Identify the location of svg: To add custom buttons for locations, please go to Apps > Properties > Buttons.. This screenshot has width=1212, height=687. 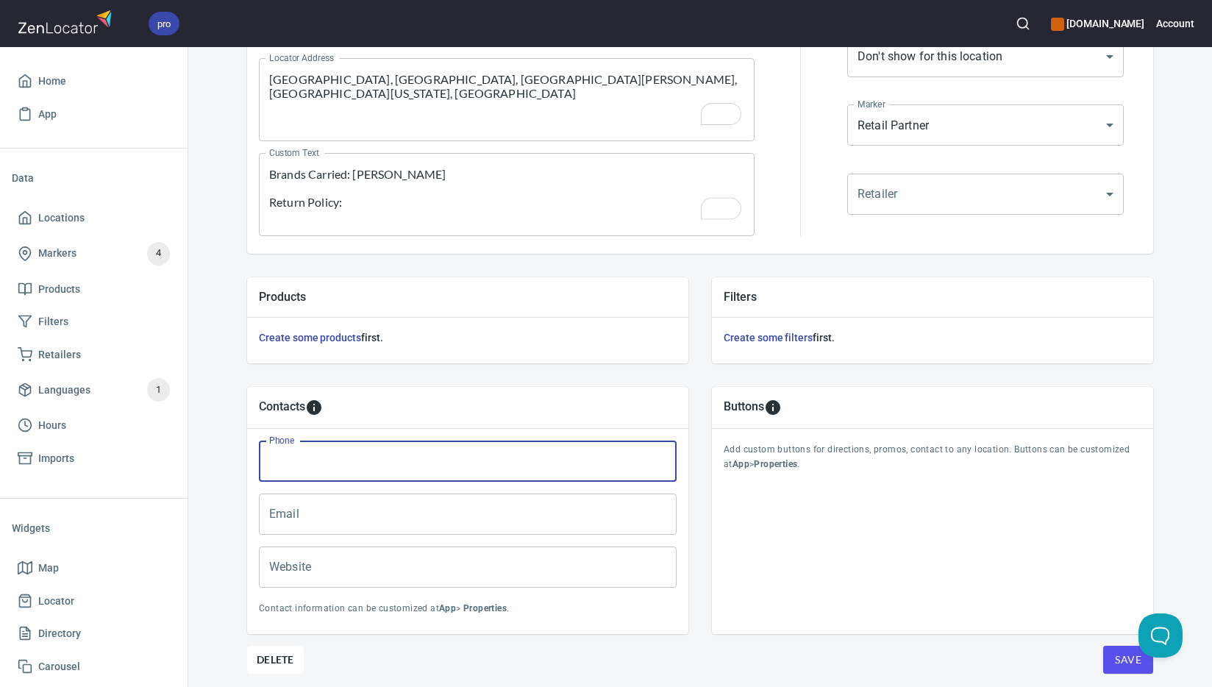
(773, 407).